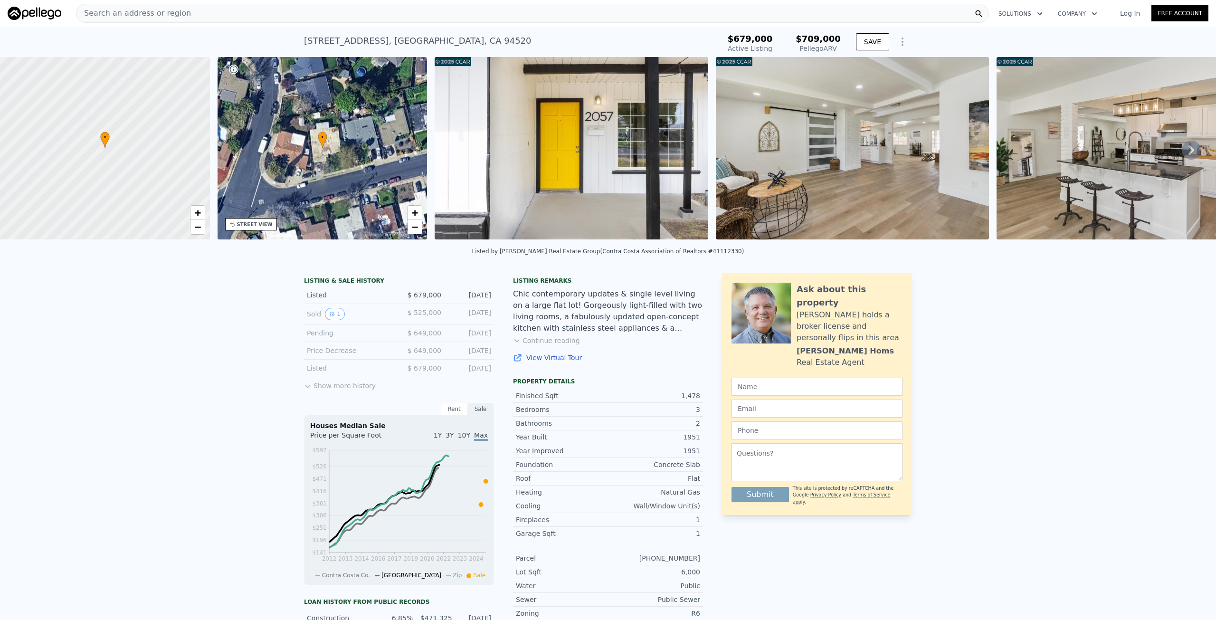 The height and width of the screenshot is (620, 1216). I want to click on div: Sold, so click(349, 314).